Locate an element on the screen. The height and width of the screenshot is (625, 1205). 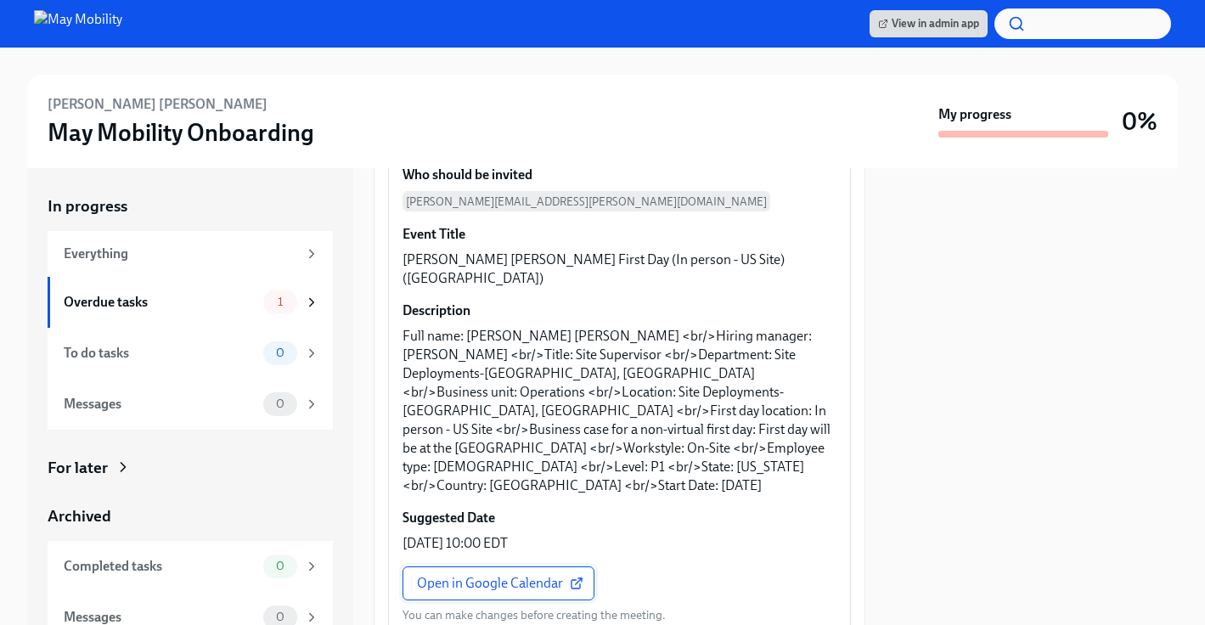
div: Messages is located at coordinates (160, 404).